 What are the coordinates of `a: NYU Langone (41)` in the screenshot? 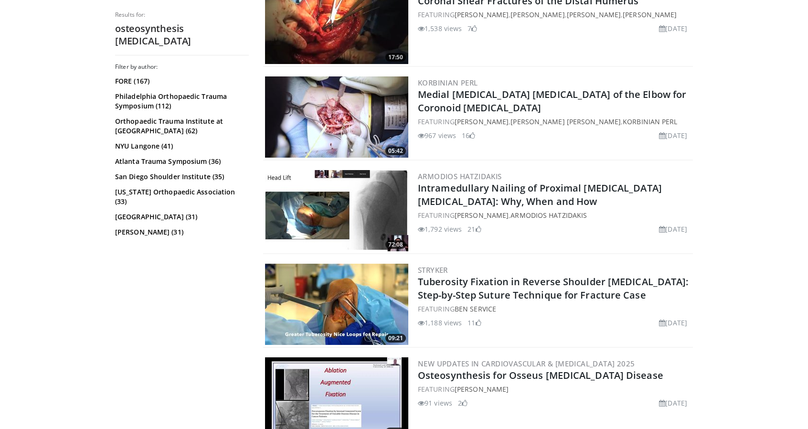 It's located at (181, 146).